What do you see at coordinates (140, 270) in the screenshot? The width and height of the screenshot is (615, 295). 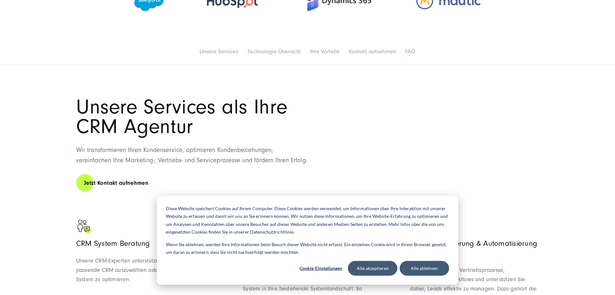 I see `p: Unsere CRM-Experten unterstützen Sie dabei, das passende CRM auszuwählen oder Ihr bestehendes Sys...` at bounding box center [140, 270].